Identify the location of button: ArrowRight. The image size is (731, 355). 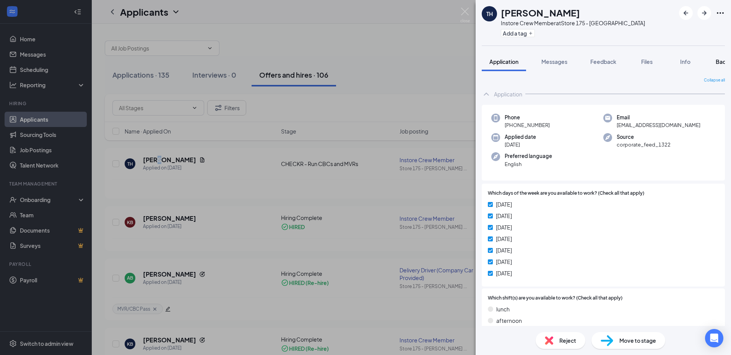
(704, 13).